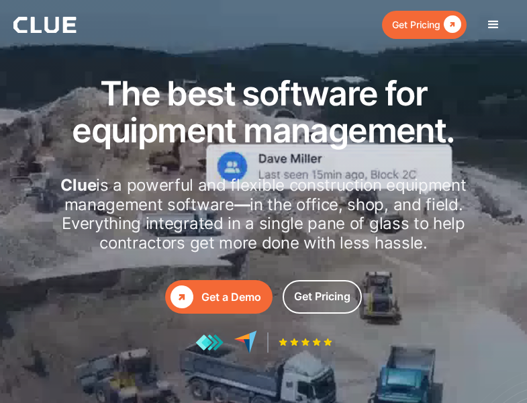 This screenshot has width=527, height=403. I want to click on div: Get a Demo, so click(231, 297).